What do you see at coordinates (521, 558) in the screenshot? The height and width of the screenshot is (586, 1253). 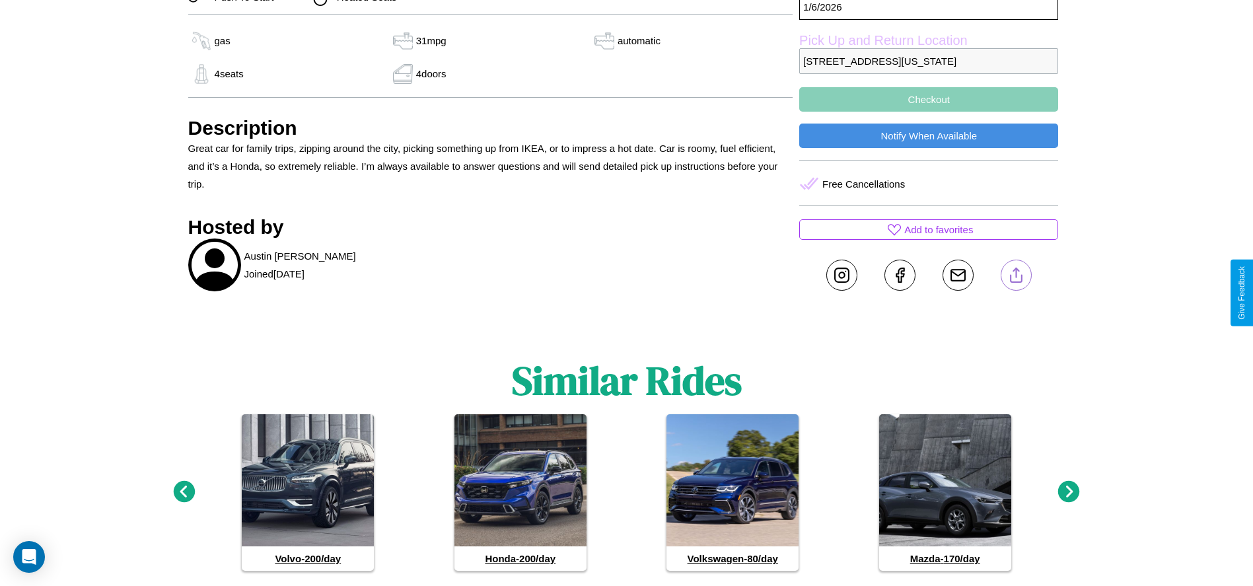 I see `h4: Honda - 200 /day` at bounding box center [521, 558].